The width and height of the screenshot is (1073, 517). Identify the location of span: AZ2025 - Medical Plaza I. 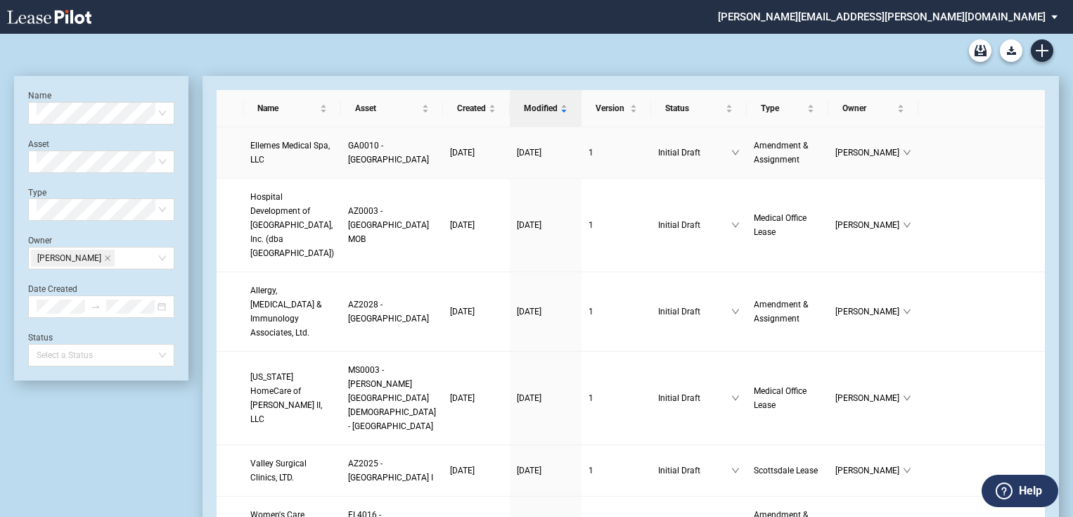
(390, 470).